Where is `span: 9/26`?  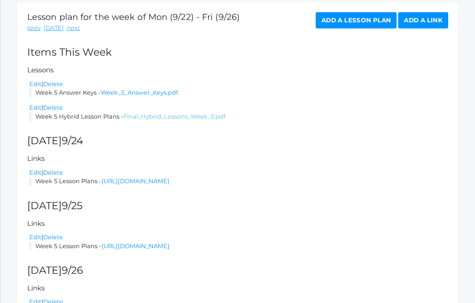
span: 9/26 is located at coordinates (72, 270).